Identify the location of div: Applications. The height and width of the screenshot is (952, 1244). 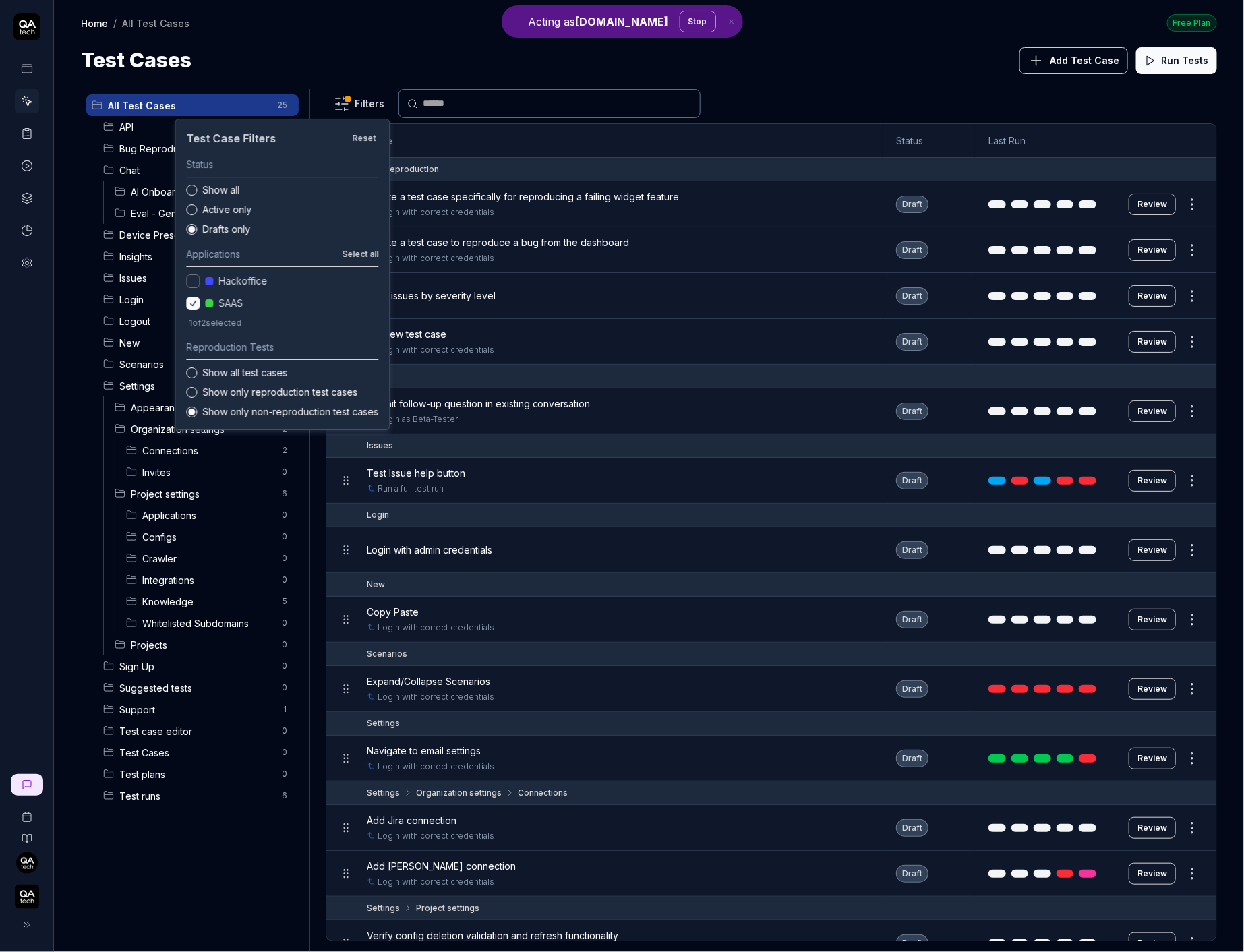
(213, 254).